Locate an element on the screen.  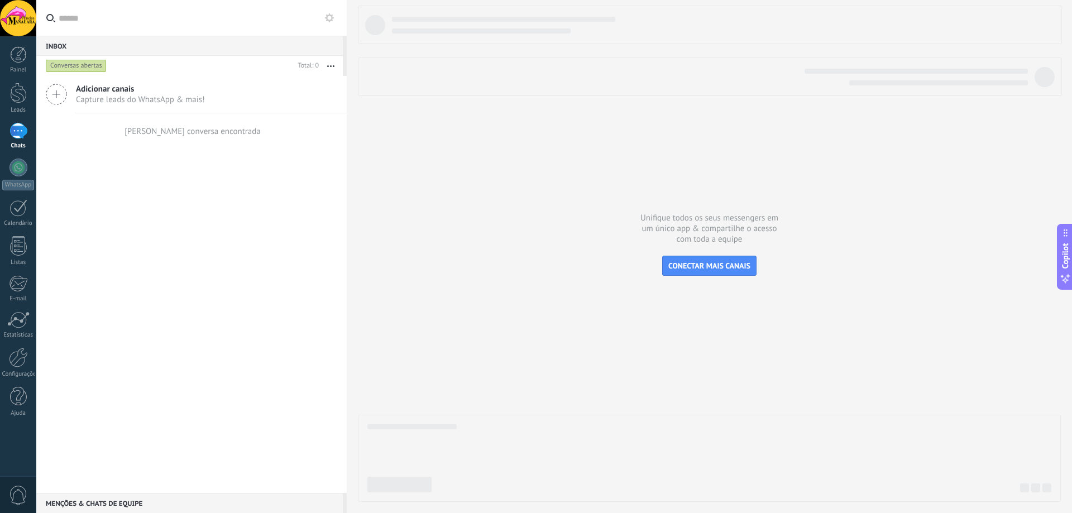
div: Listas is located at coordinates (18, 262).